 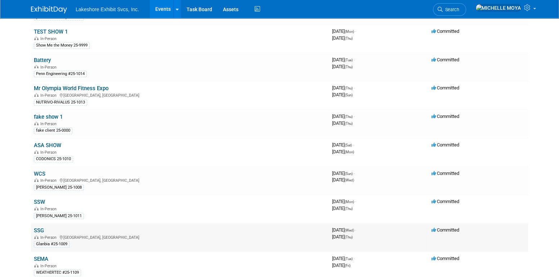 What do you see at coordinates (348, 145) in the screenshot?
I see `span: (Sat)` at bounding box center [348, 145].